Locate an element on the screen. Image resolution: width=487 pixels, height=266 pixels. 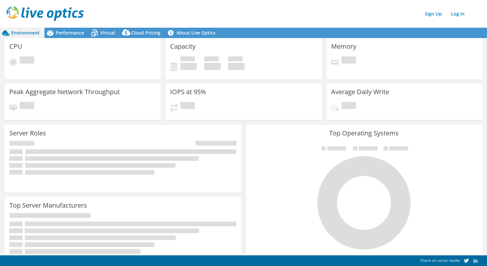
h3: Peak Aggregate Network Throughput is located at coordinates (64, 92).